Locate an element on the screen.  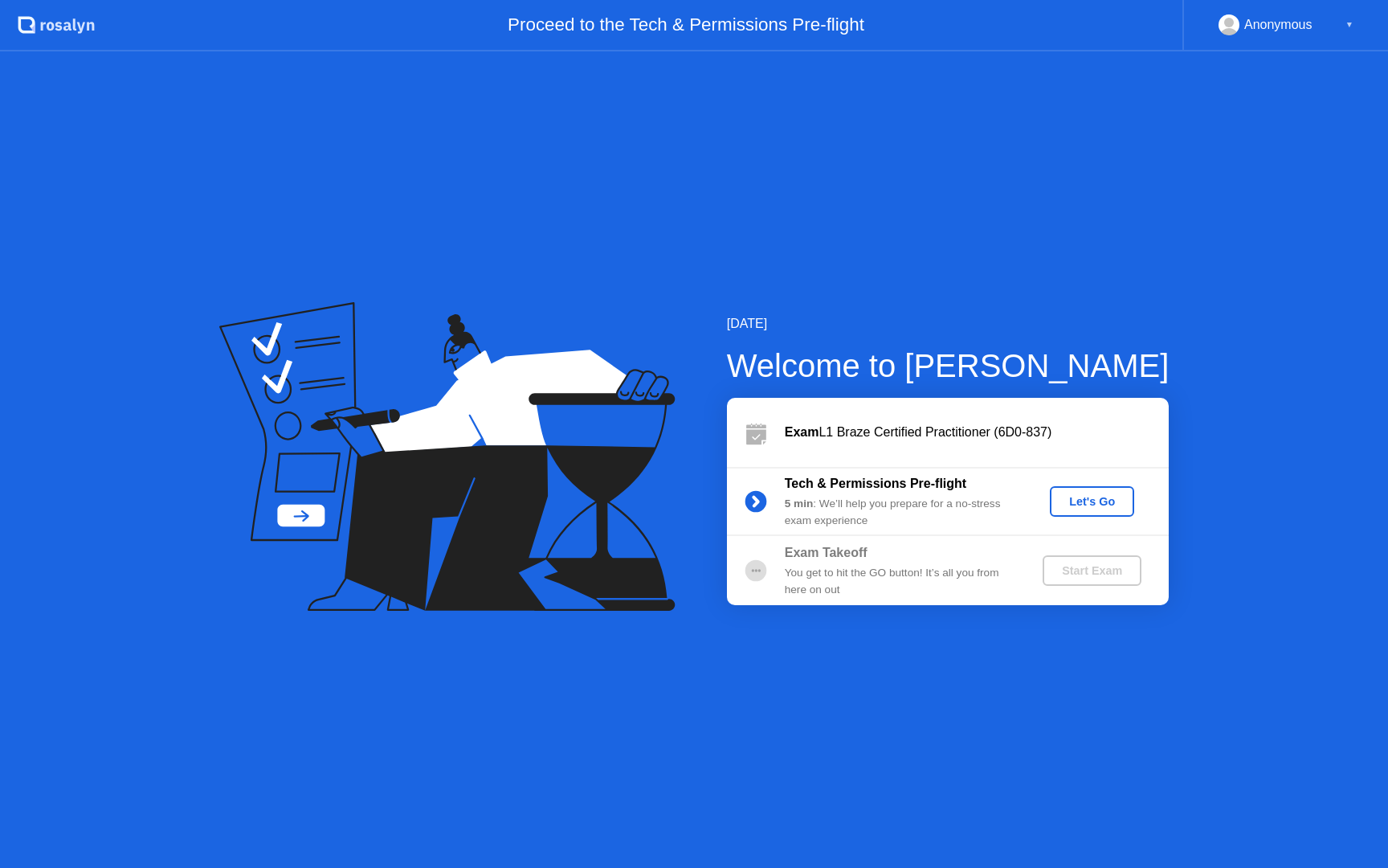
b: 5 min is located at coordinates (800, 503).